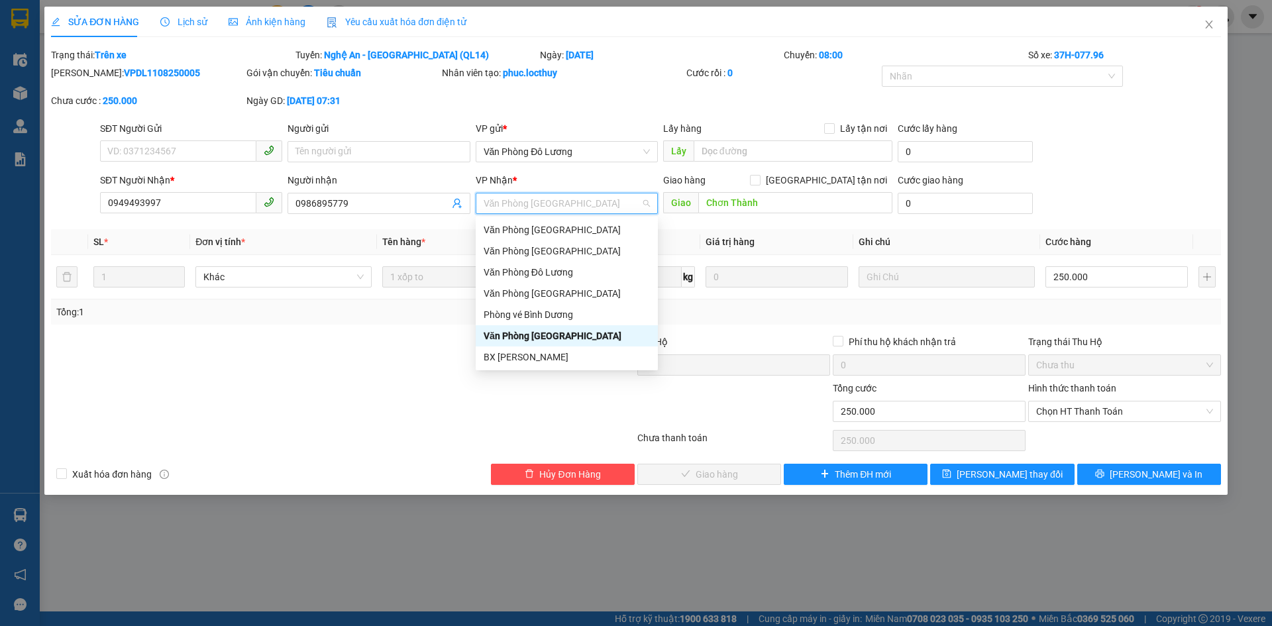 This screenshot has width=1272, height=626. I want to click on div: Người gửi, so click(378, 129).